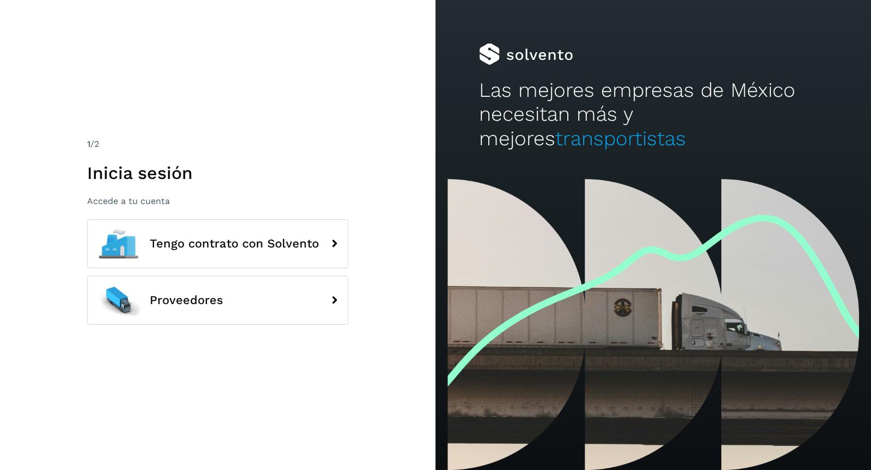 This screenshot has height=470, width=871. I want to click on h1: Inicia sesión, so click(218, 173).